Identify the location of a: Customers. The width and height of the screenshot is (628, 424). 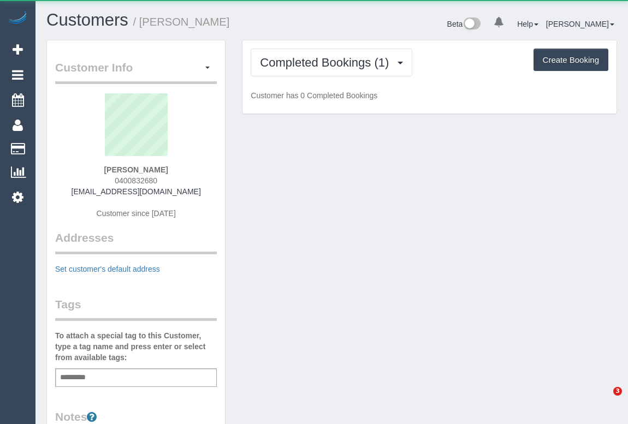
(87, 20).